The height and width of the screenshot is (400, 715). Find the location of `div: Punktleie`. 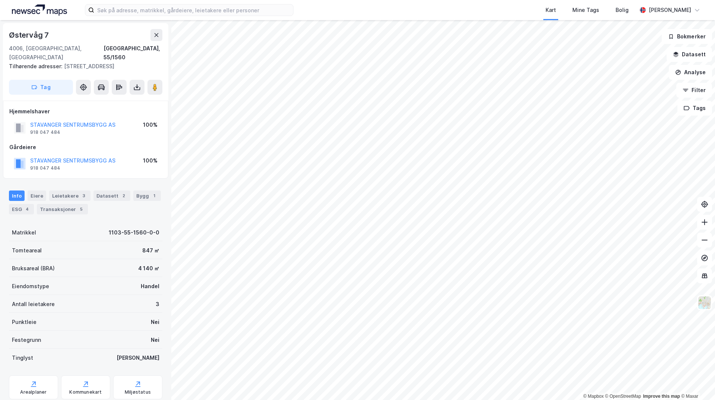

div: Punktleie is located at coordinates (24, 322).